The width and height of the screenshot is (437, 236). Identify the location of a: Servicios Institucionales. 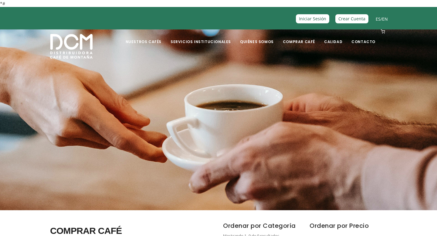
(201, 37).